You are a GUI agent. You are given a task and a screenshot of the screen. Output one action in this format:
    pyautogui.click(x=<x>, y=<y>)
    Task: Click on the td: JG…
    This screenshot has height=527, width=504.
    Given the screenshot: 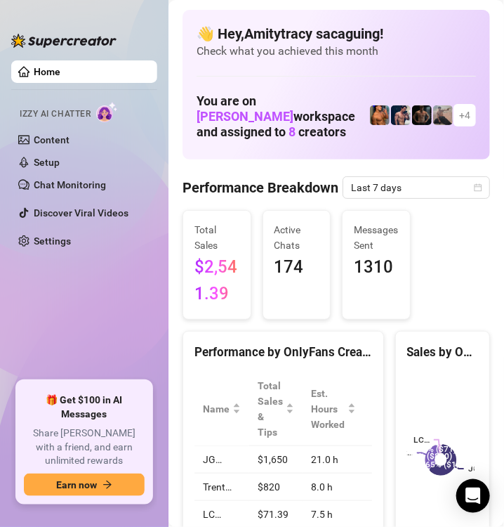 What is the action you would take?
    pyautogui.click(x=222, y=459)
    